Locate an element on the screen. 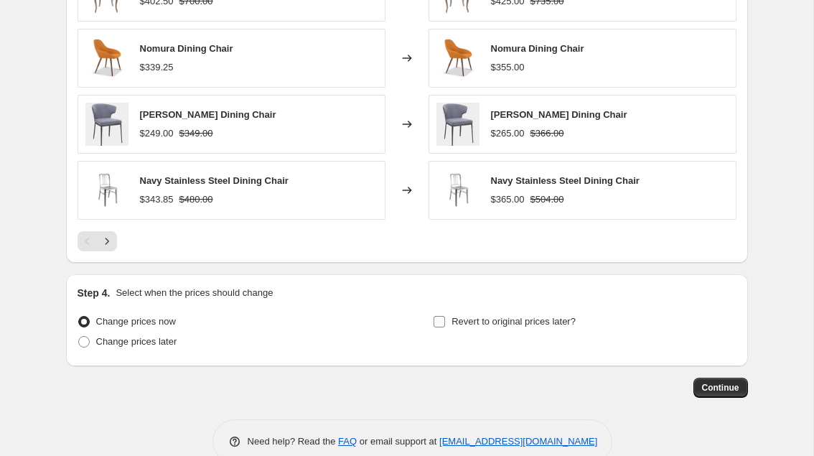 This screenshot has width=814, height=456. p: Select when the prices should change is located at coordinates (194, 293).